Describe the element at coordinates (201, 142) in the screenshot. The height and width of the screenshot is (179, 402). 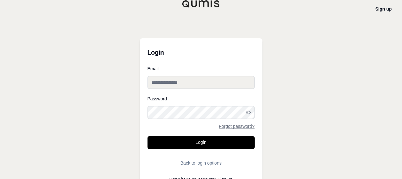
I see `button: Login` at that location.